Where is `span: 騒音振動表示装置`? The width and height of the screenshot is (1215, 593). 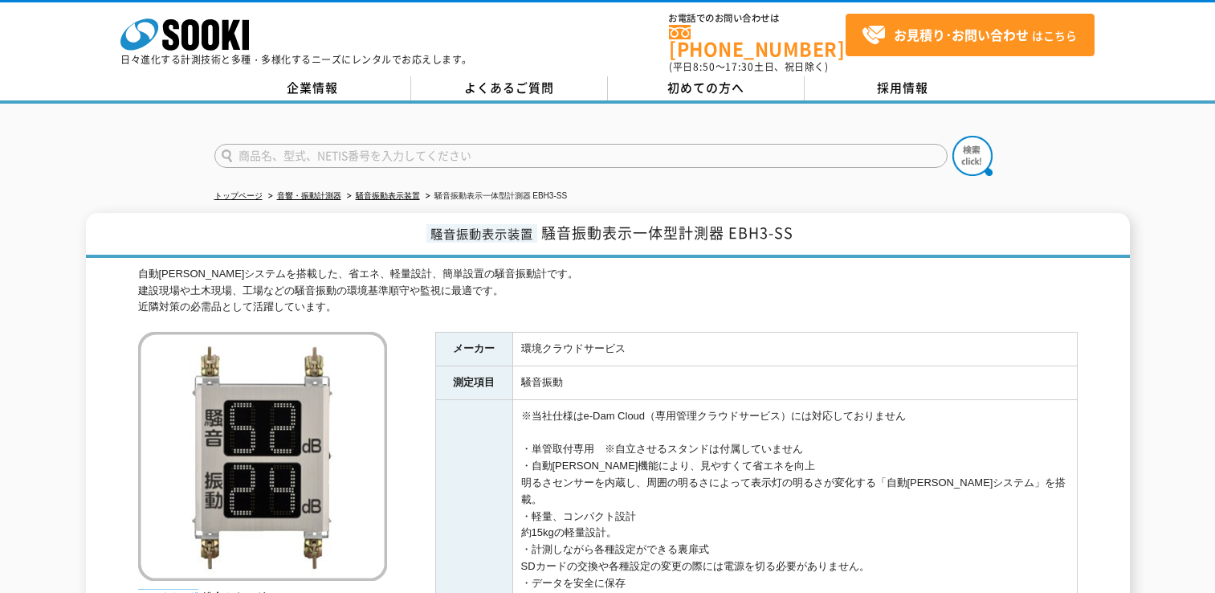
span: 騒音振動表示装置 is located at coordinates (482, 233).